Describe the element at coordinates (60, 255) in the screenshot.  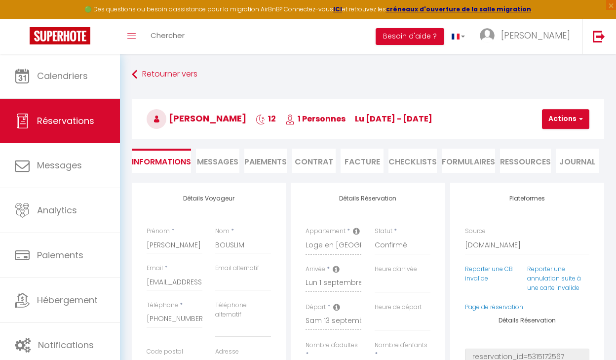
I see `span: Paiements` at that location.